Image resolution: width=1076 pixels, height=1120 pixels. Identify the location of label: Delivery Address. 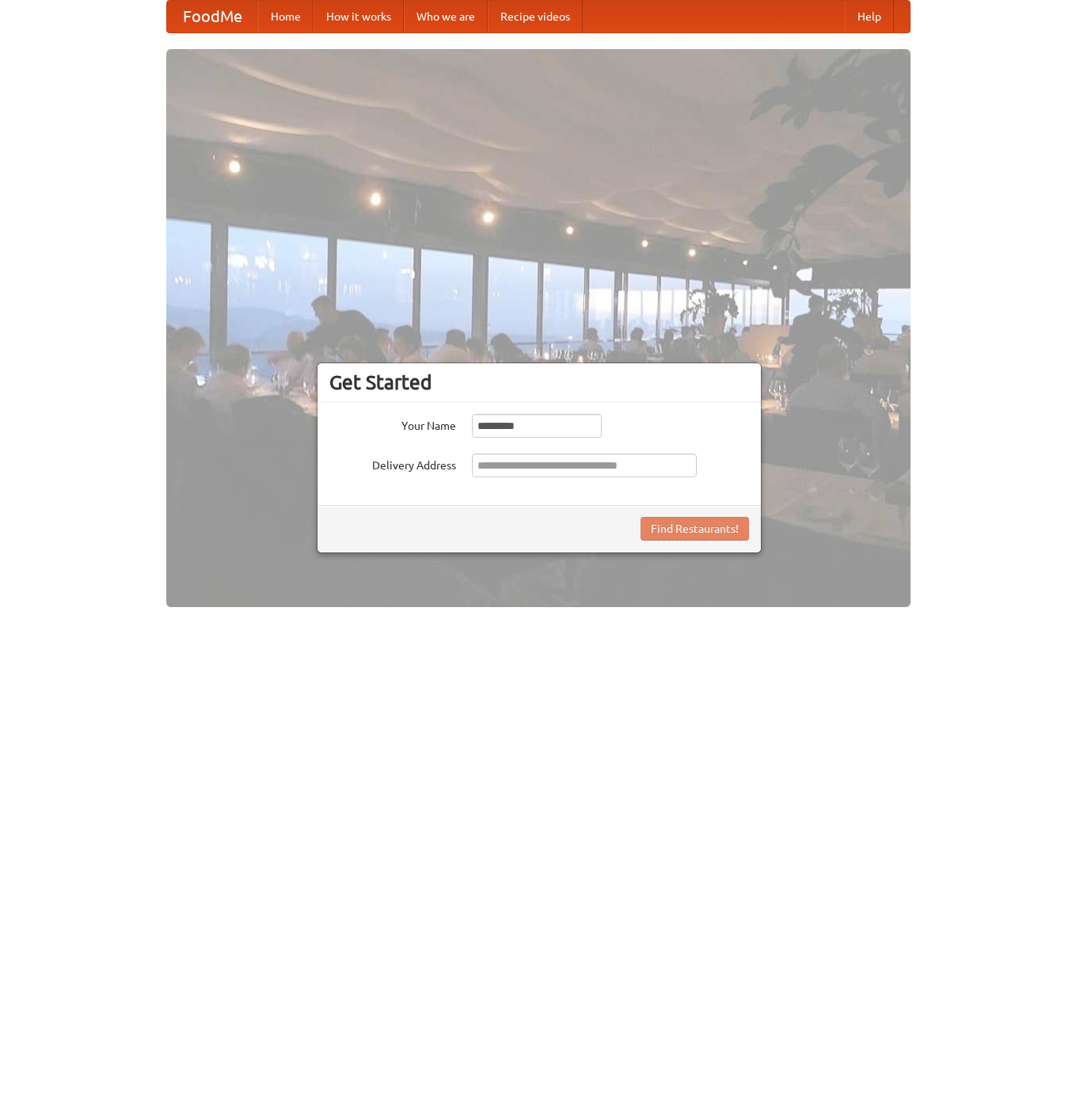
(393, 463).